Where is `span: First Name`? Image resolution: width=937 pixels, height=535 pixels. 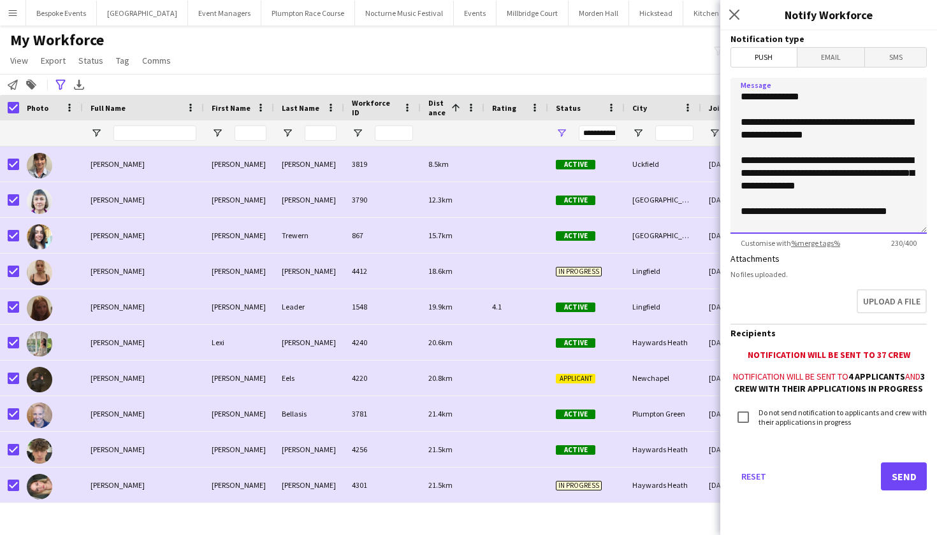
span: First Name is located at coordinates (231, 108).